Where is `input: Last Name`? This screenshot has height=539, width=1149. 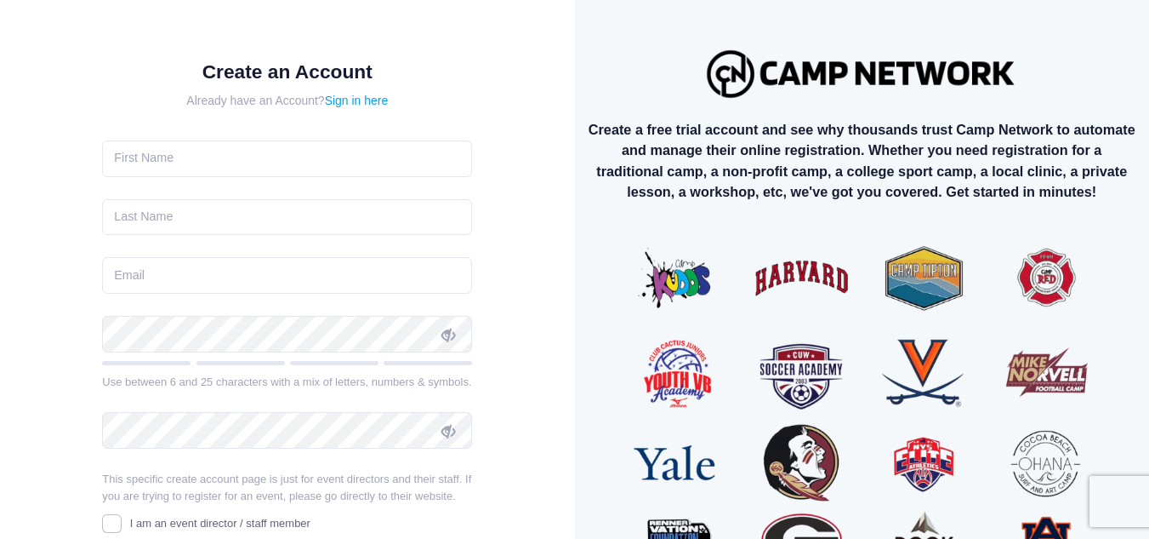
input: Last Name is located at coordinates (287, 217).